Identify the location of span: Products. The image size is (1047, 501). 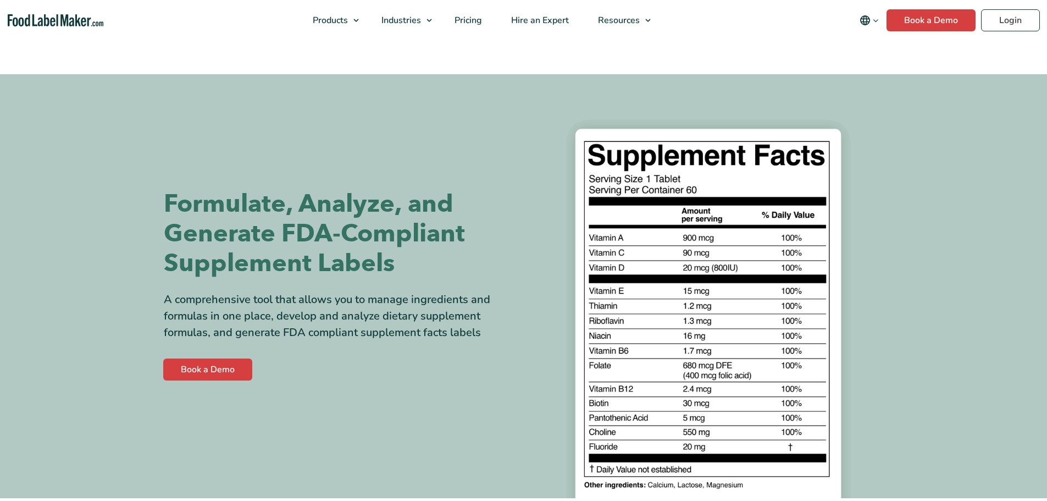
(329, 20).